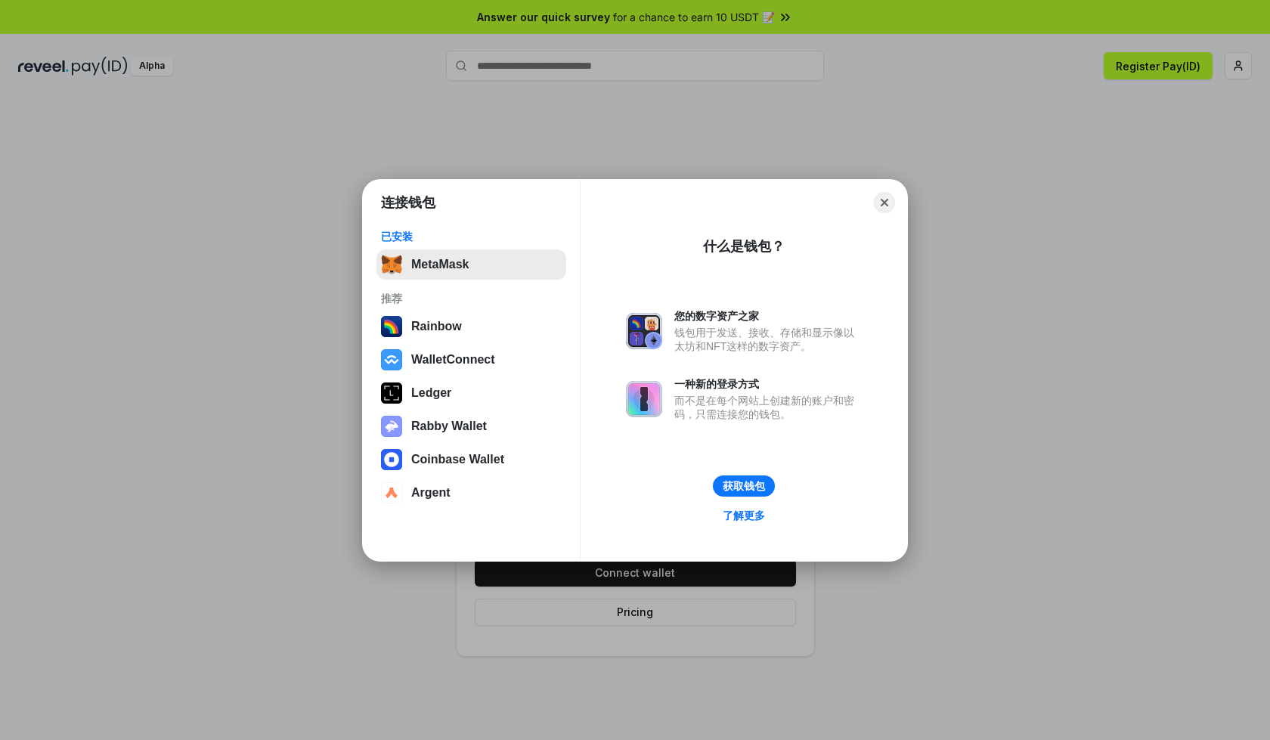 This screenshot has width=1270, height=740. What do you see at coordinates (392, 265) in the screenshot?
I see `img: svg+xml,%3Csvg%20fill%3D%22none%22%20height%3D%2233%22%20viewBox%3D%220%200%2035%2033%22%20width%...` at bounding box center [392, 265].